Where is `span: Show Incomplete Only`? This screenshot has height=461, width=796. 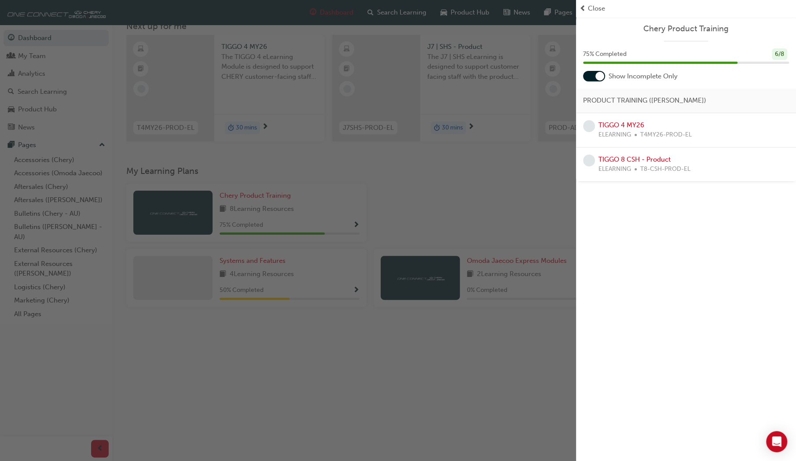 span: Show Incomplete Only is located at coordinates (643, 76).